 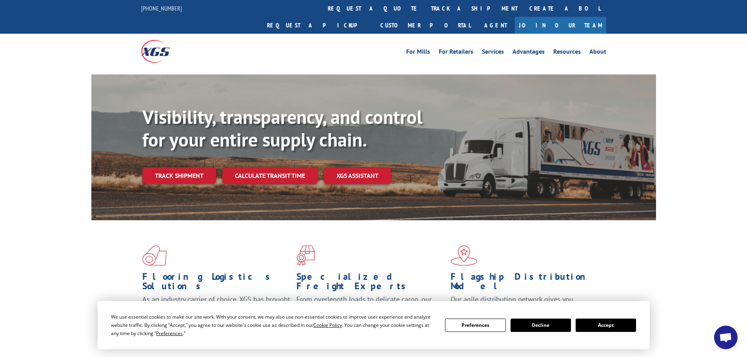 I want to click on img: xgs-icon-focused-on-flooring-red, so click(x=305, y=256).